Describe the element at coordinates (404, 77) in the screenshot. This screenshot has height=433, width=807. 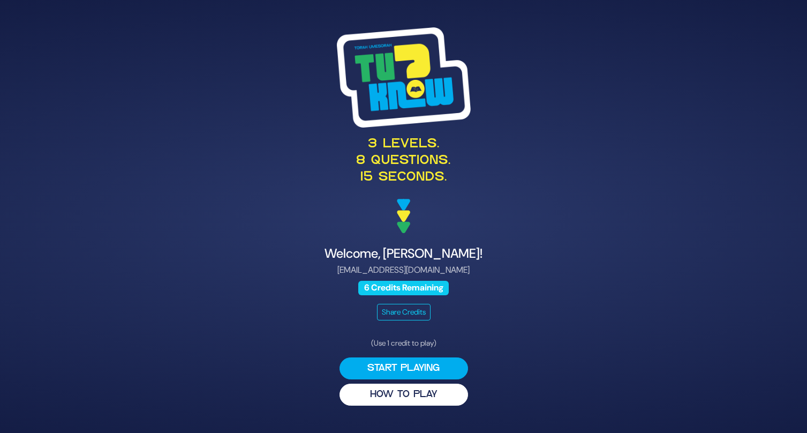
I see `img: Tournament Logo` at that location.